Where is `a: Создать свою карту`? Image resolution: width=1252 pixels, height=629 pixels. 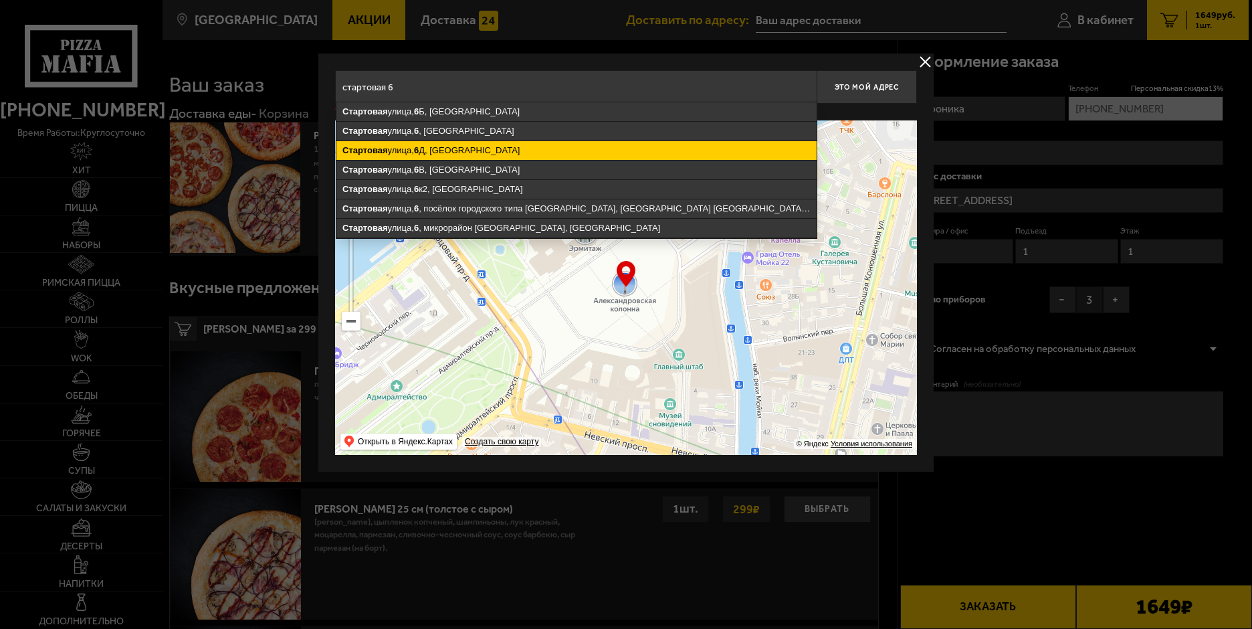 a: Создать свою карту is located at coordinates (502, 441).